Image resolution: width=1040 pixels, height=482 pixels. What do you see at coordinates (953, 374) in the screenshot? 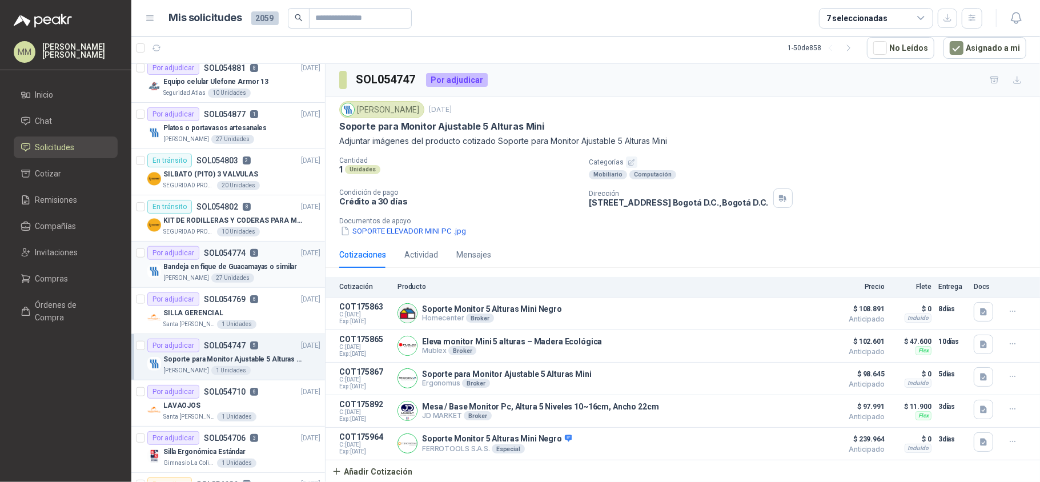
I see `p: 5 días` at bounding box center [953, 374].